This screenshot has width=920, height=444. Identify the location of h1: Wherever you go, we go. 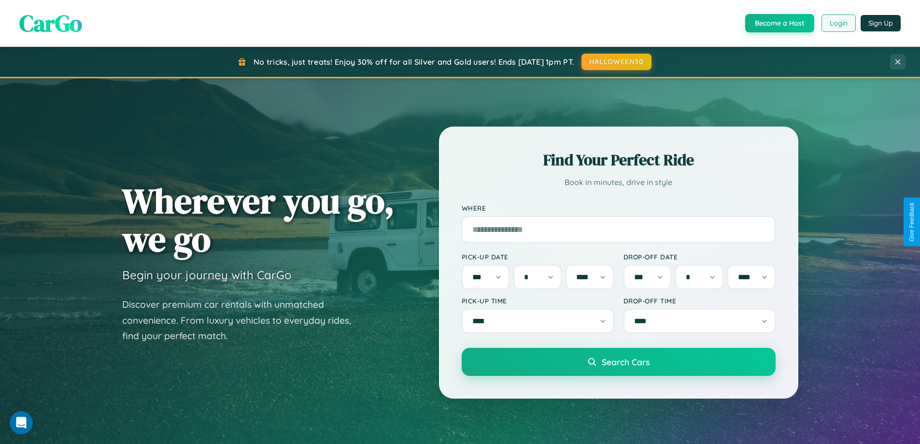
(258, 220).